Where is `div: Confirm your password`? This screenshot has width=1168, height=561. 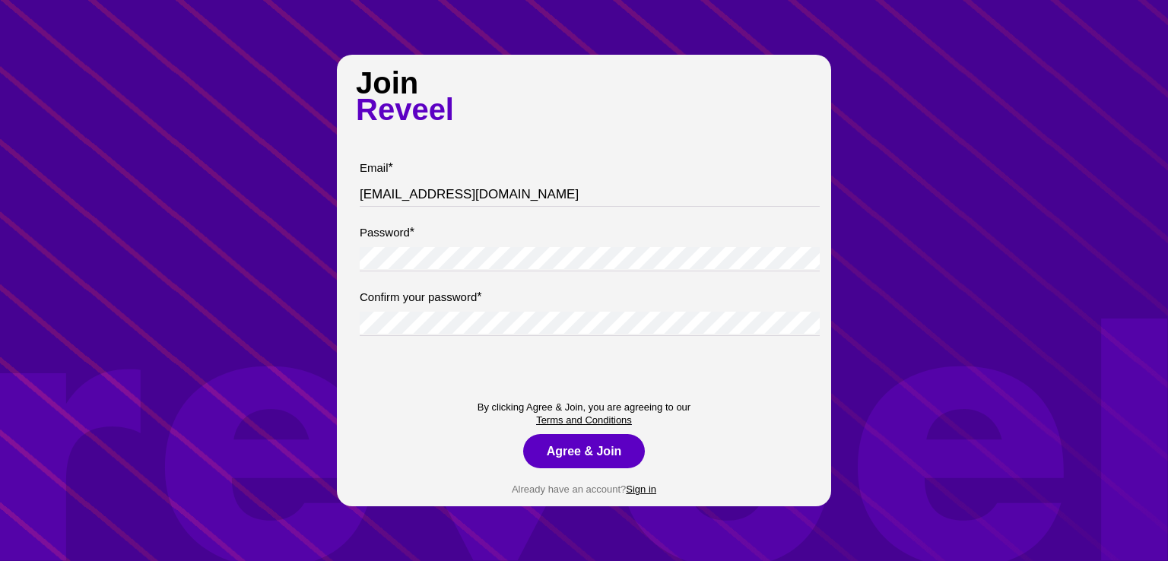 div: Confirm your password is located at coordinates (426, 295).